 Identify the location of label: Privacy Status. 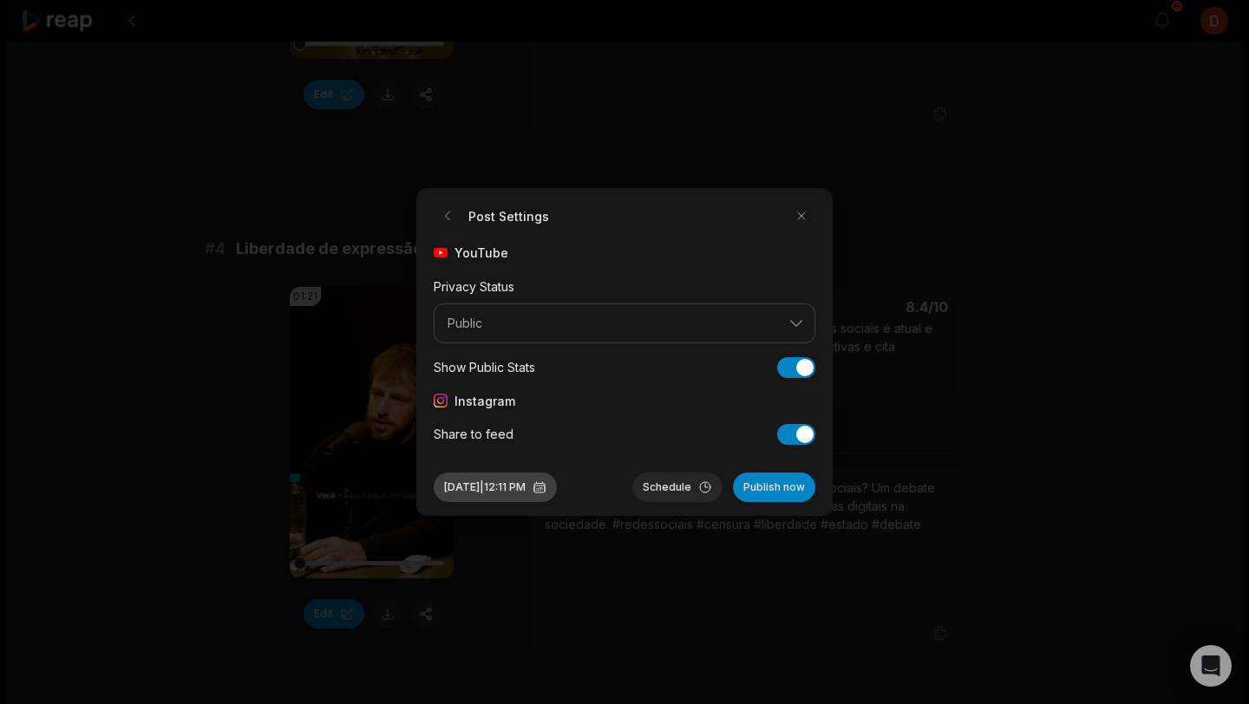
(474, 286).